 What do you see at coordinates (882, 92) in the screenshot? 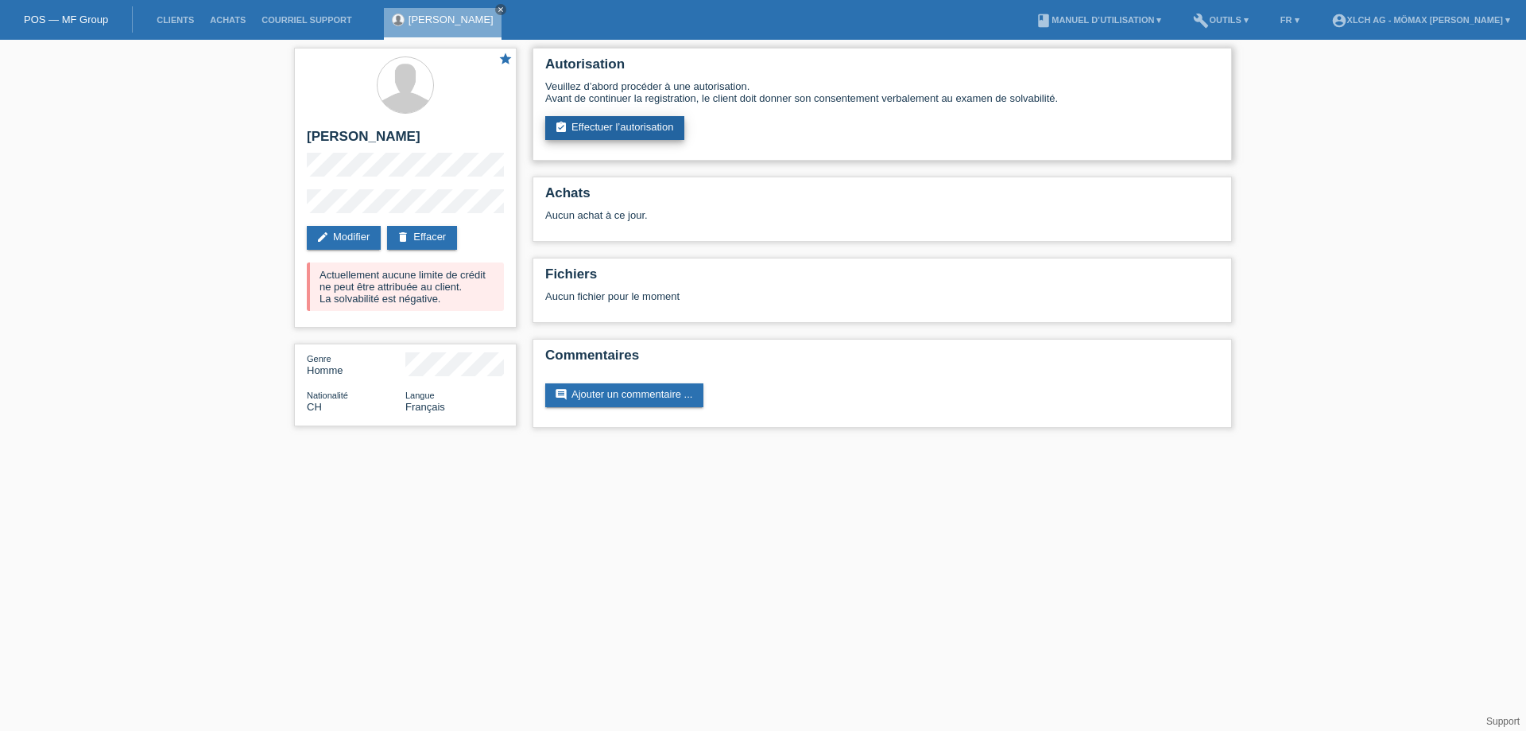
I see `div: Veuillez d’abord procéder à une autorisation. Avant de continuer la registration, le client doit ...` at bounding box center [882, 92].